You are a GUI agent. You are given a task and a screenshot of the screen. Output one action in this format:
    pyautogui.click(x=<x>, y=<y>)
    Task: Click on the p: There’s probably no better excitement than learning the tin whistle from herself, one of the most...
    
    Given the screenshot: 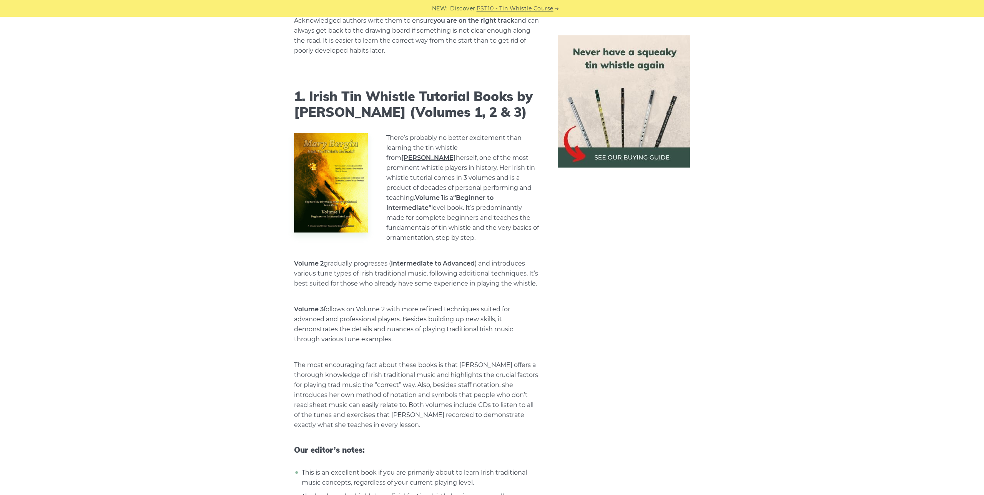 What is the action you would take?
    pyautogui.click(x=463, y=188)
    